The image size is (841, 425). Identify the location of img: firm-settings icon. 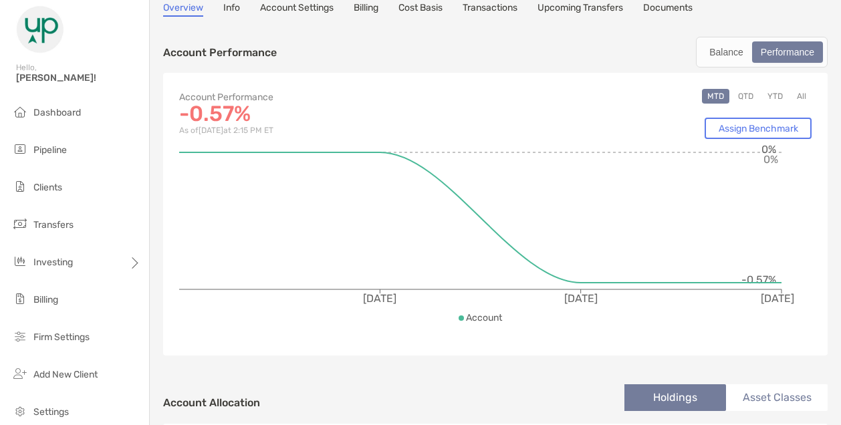
(20, 336).